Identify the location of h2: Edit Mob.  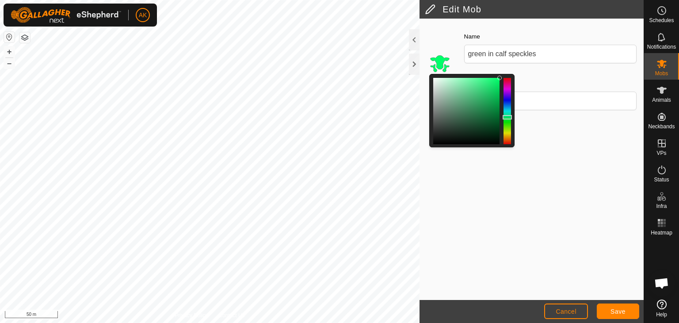
(534, 9).